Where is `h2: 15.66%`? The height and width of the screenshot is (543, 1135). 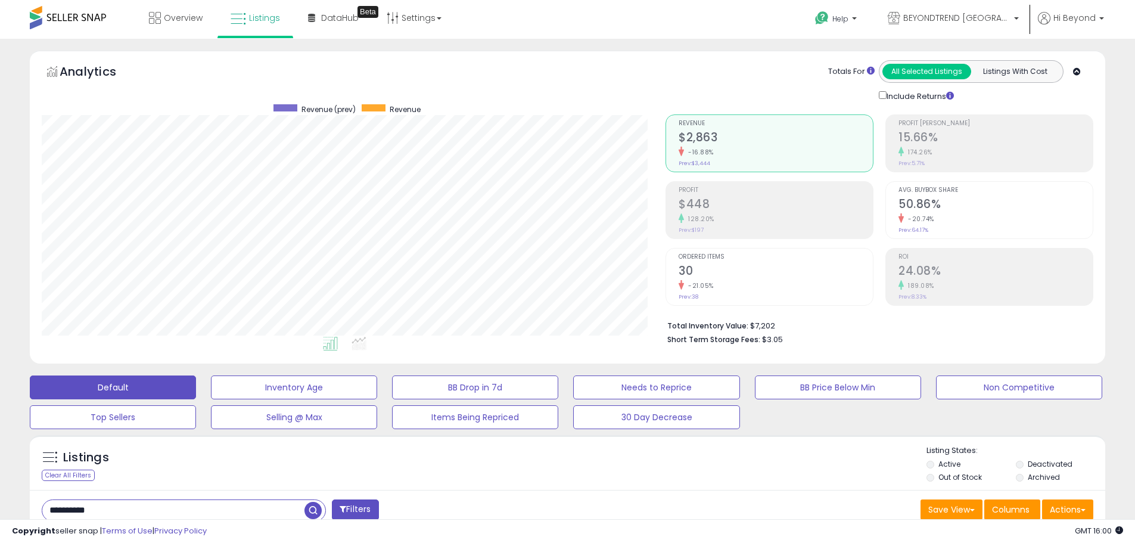 h2: 15.66% is located at coordinates (996, 138).